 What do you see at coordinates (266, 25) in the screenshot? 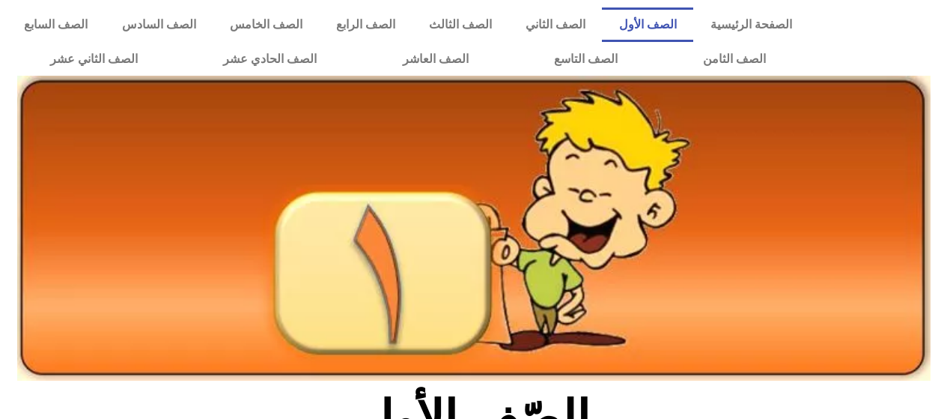
I see `a: الصف الخامس` at bounding box center [266, 25].